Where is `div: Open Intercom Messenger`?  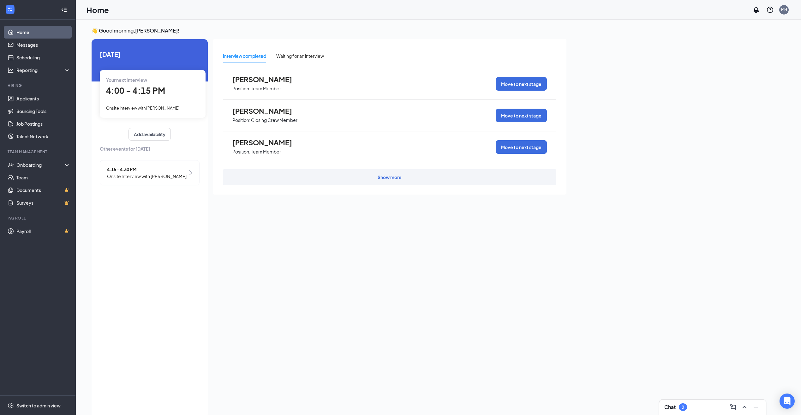
div: Open Intercom Messenger is located at coordinates (787, 401).